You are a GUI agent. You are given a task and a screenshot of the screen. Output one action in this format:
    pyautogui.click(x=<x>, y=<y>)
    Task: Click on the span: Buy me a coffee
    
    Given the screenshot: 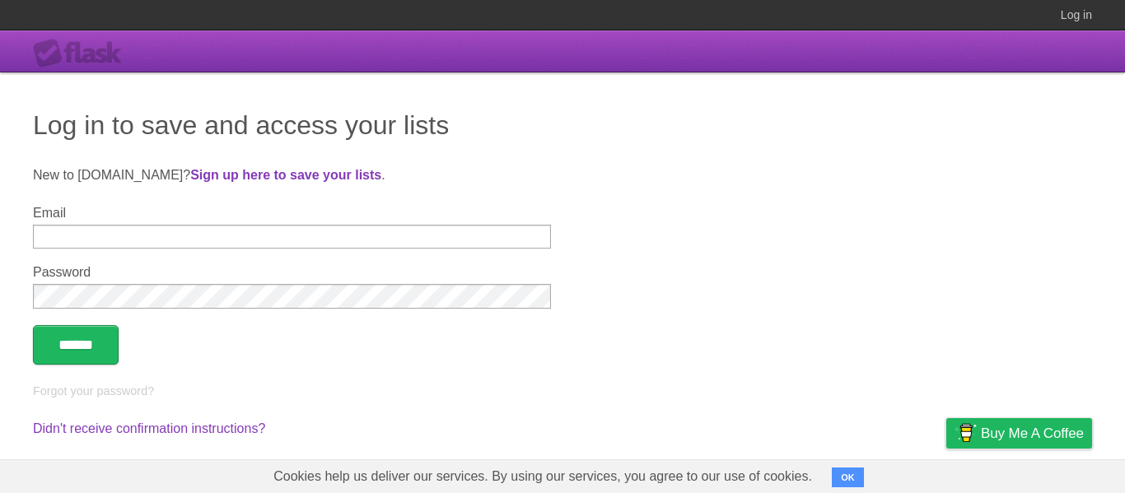 What is the action you would take?
    pyautogui.click(x=1032, y=433)
    